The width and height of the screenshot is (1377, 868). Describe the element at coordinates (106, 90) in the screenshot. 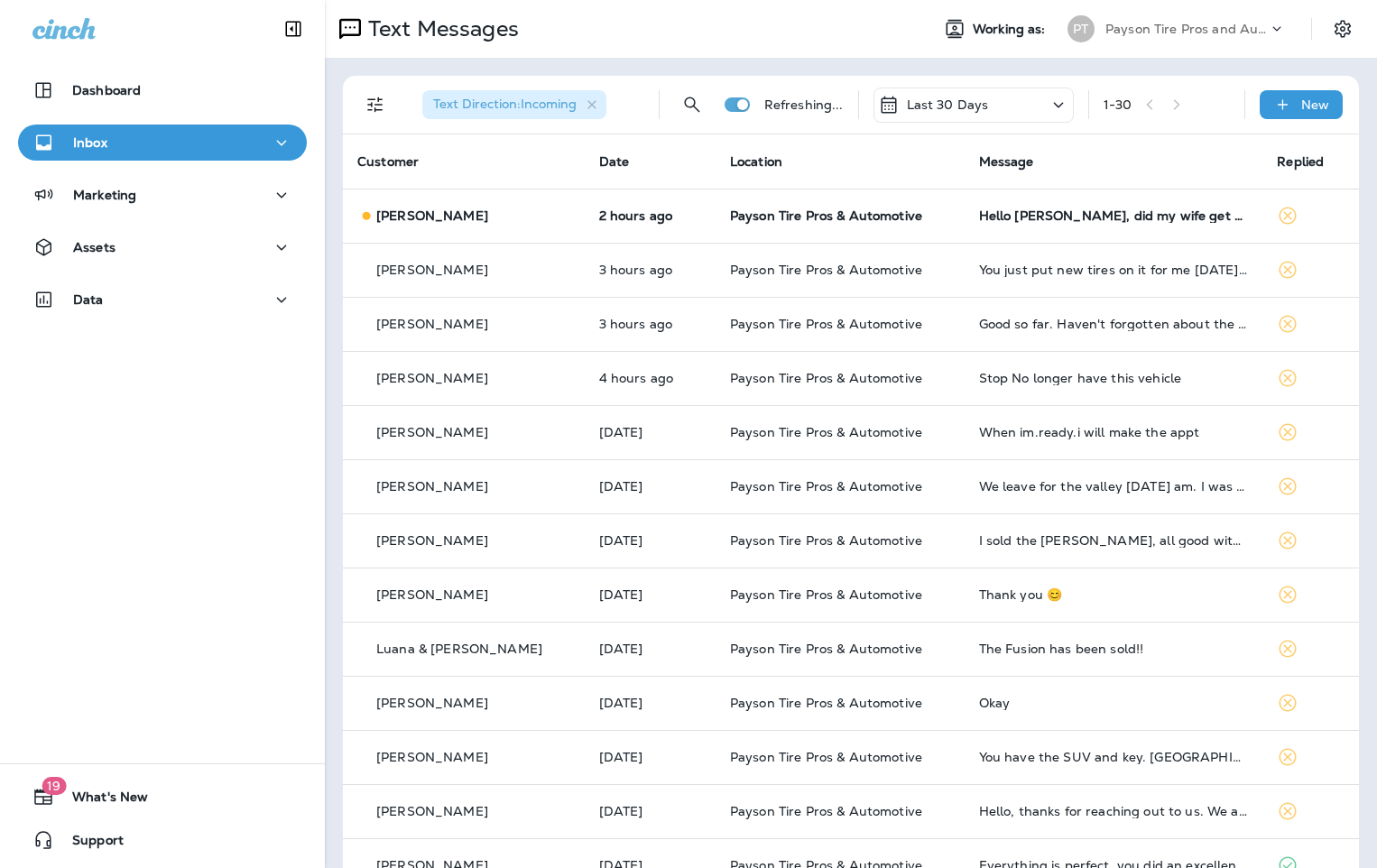

I see `p: Dashboard` at that location.